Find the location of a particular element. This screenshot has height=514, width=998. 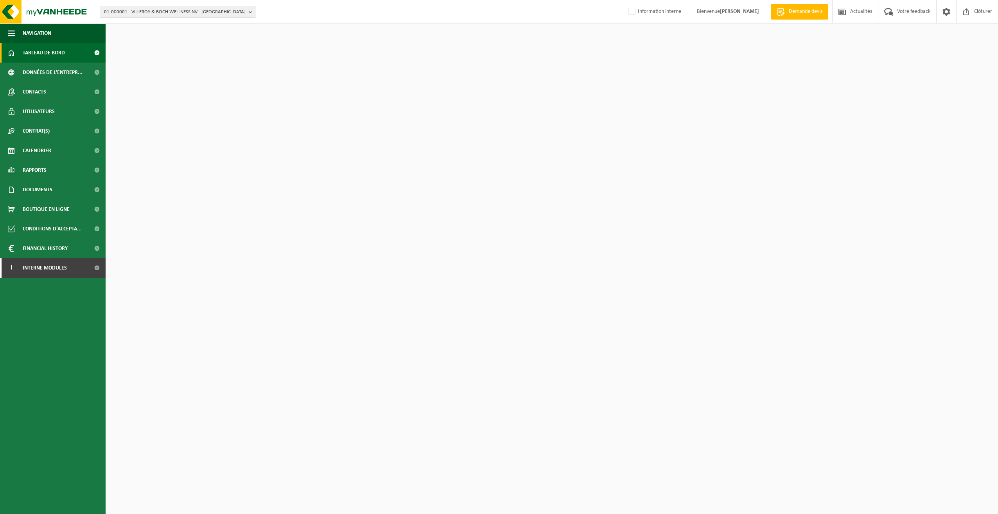

span: Demande devis is located at coordinates (806, 12).